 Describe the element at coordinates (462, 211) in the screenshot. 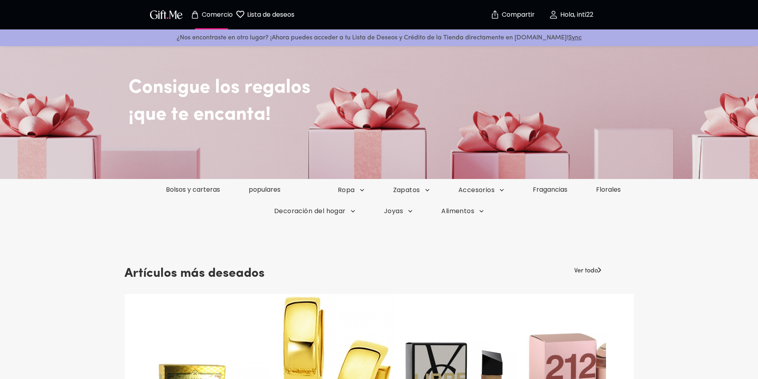

I see `button: Alimentos` at that location.